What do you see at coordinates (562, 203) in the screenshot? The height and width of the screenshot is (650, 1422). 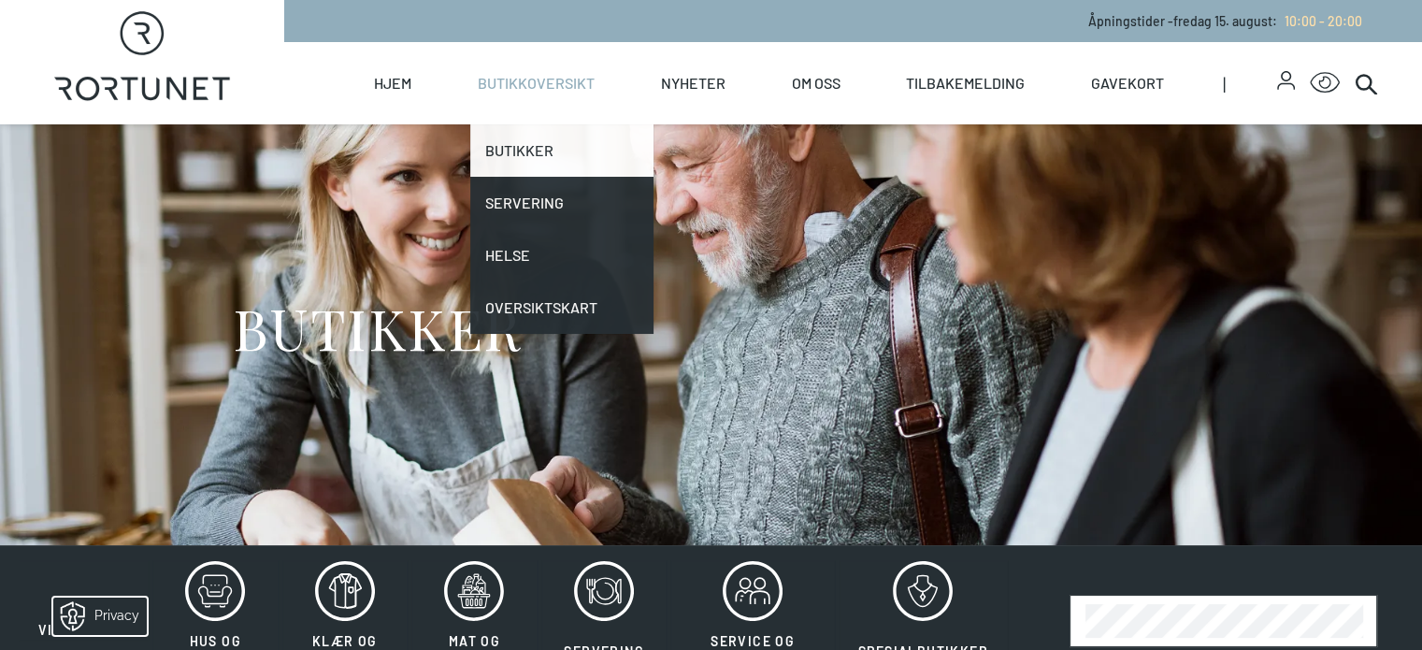 I see `a: Servering` at bounding box center [562, 203].